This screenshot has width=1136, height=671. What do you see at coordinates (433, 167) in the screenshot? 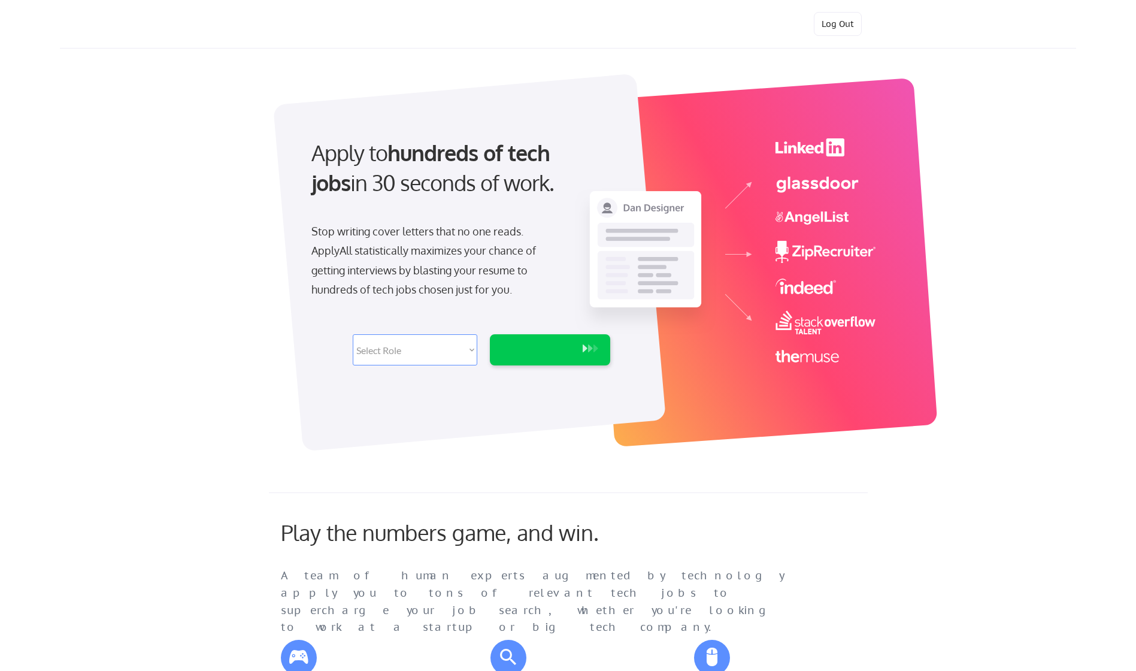
I see `strong: hundreds of tech jobs` at bounding box center [433, 167].